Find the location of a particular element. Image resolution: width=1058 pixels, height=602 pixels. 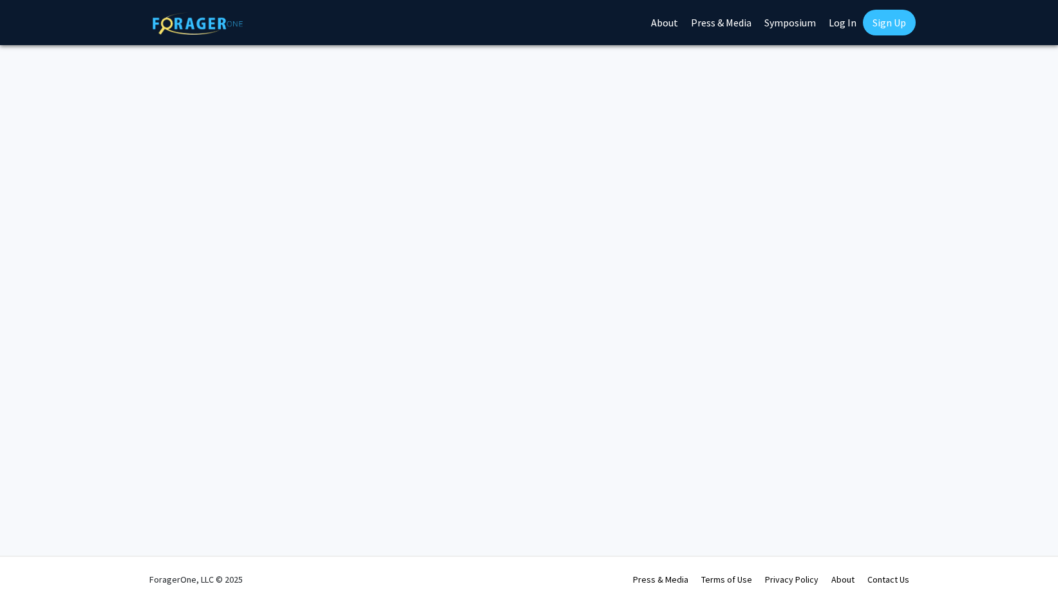

a: Terms of Use is located at coordinates (727, 579).